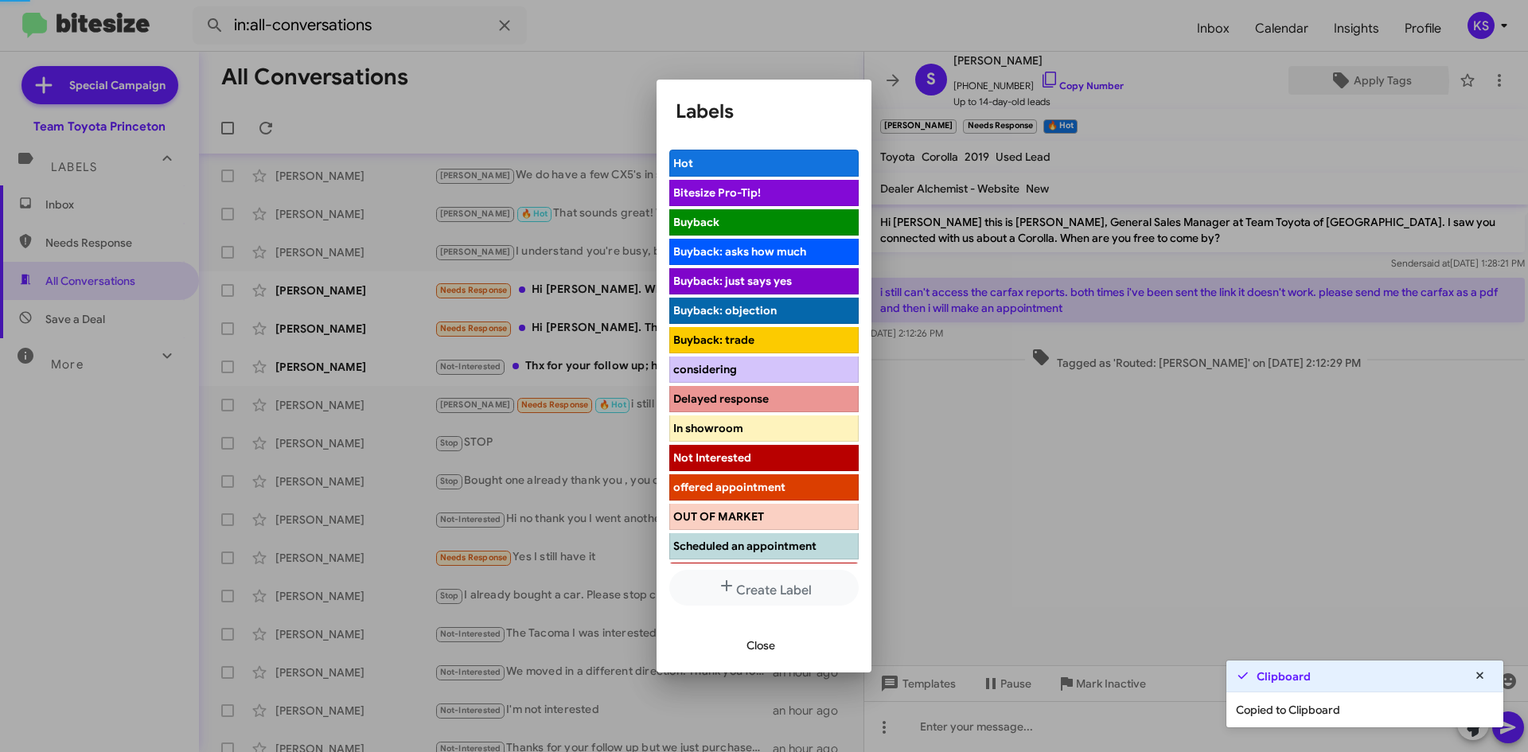 This screenshot has width=1528, height=752. I want to click on span: Buyback: trade, so click(714, 340).